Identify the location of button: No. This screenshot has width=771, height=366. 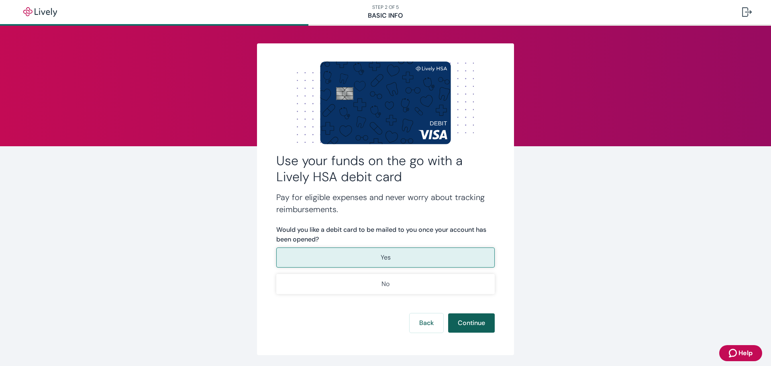
(385, 284).